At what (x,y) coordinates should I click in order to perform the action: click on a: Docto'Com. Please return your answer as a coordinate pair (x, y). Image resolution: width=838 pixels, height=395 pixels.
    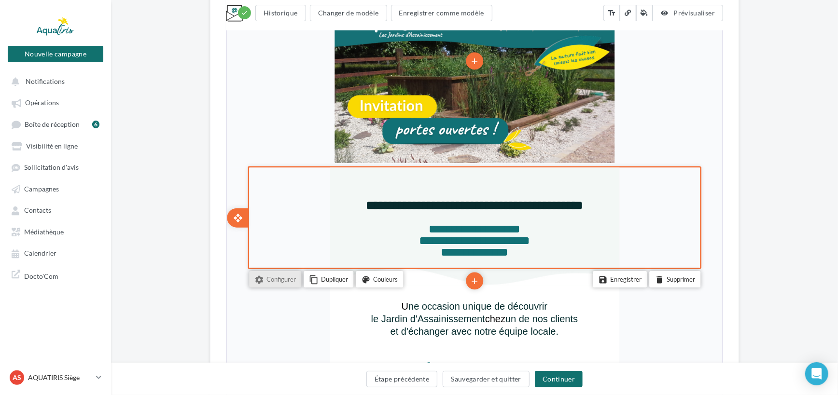
    Looking at the image, I should click on (55, 275).